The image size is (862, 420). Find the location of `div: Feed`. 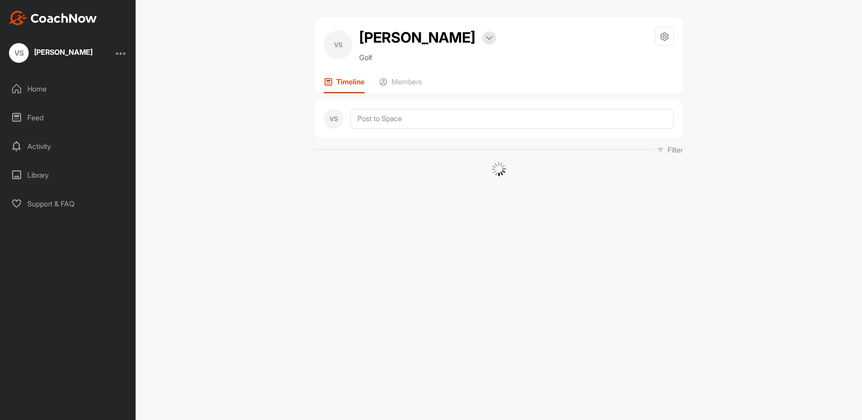

div: Feed is located at coordinates (68, 118).